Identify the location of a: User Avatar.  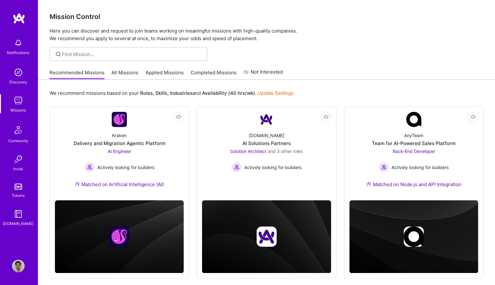
(18, 266).